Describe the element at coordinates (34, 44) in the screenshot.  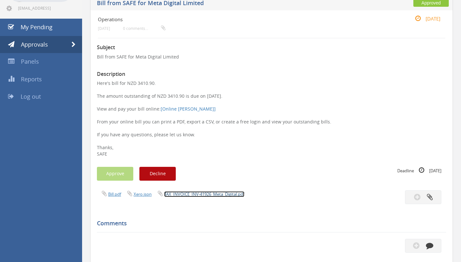
I see `span: Approvals` at that location.